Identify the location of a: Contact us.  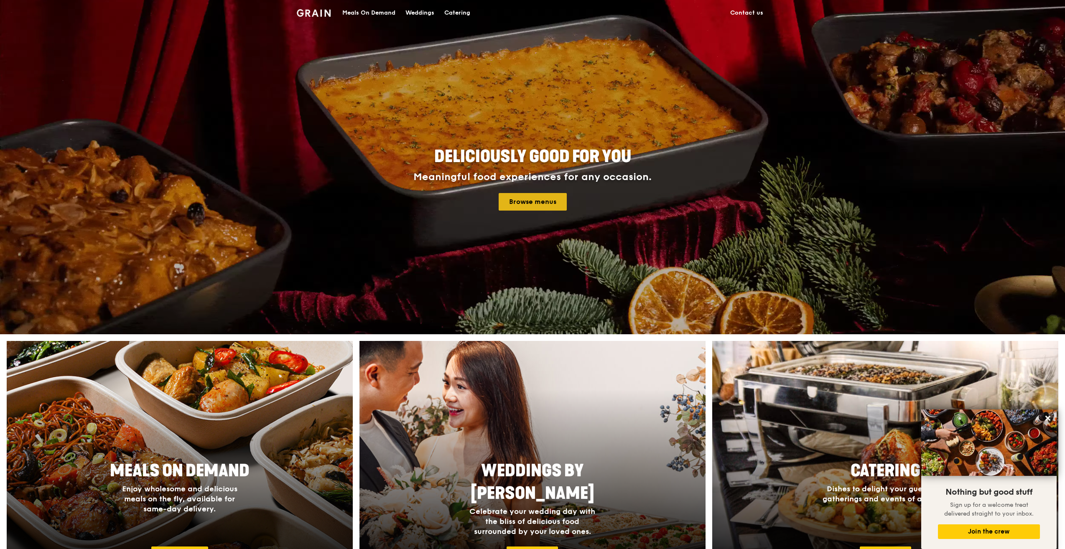
(746, 13).